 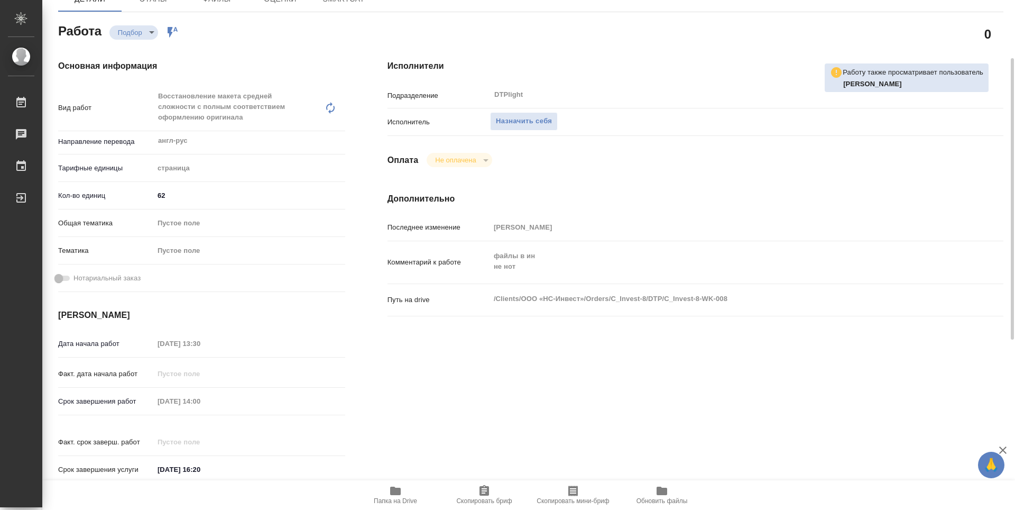 I want to click on p: Гузов Марк, so click(x=913, y=84).